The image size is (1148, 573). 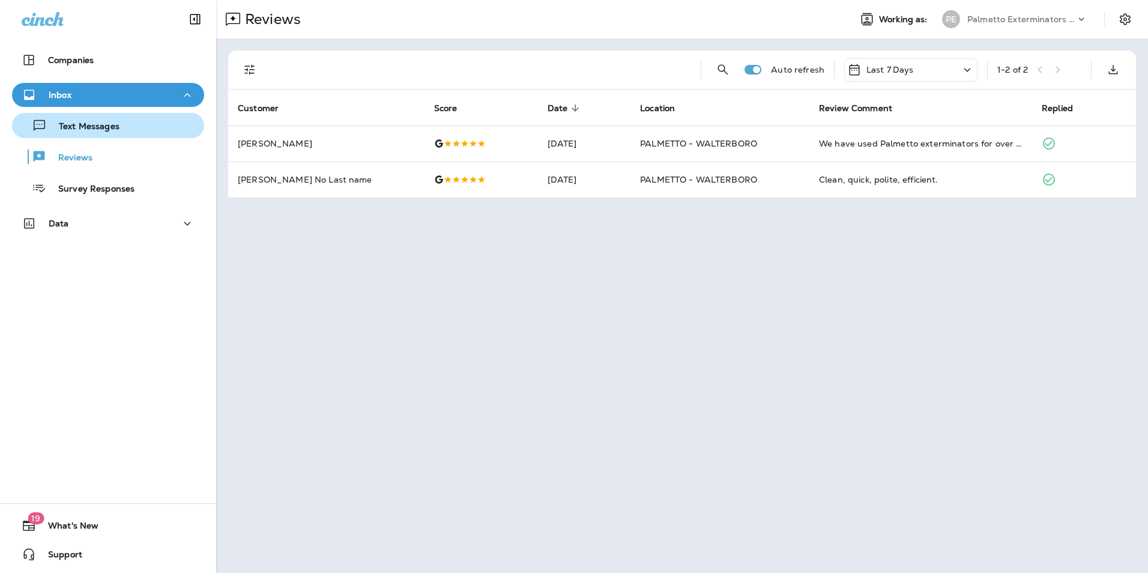 I want to click on div: Clean, quick, polite, efficient., so click(x=920, y=180).